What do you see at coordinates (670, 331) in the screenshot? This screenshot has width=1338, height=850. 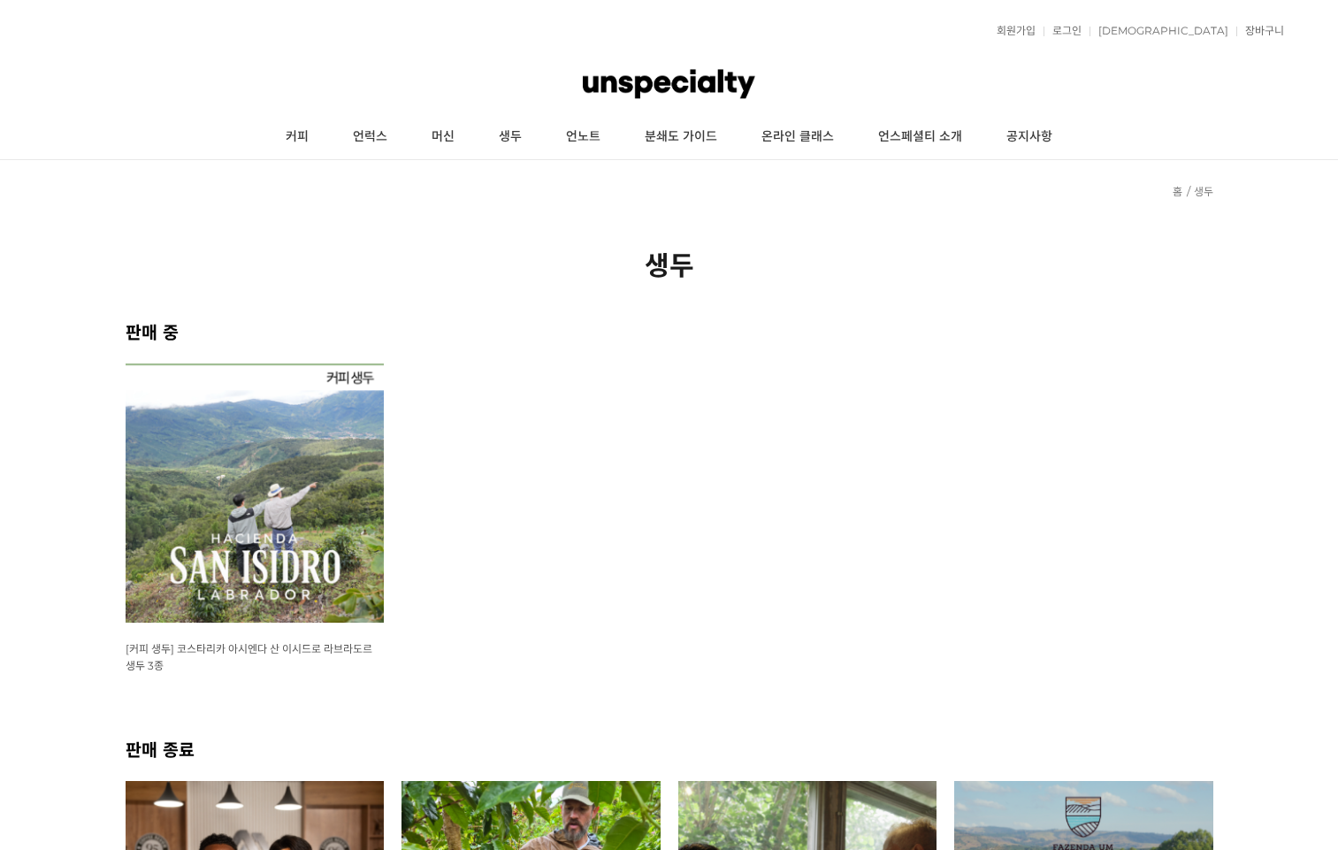 I see `h2: 판매 중` at bounding box center [670, 331].